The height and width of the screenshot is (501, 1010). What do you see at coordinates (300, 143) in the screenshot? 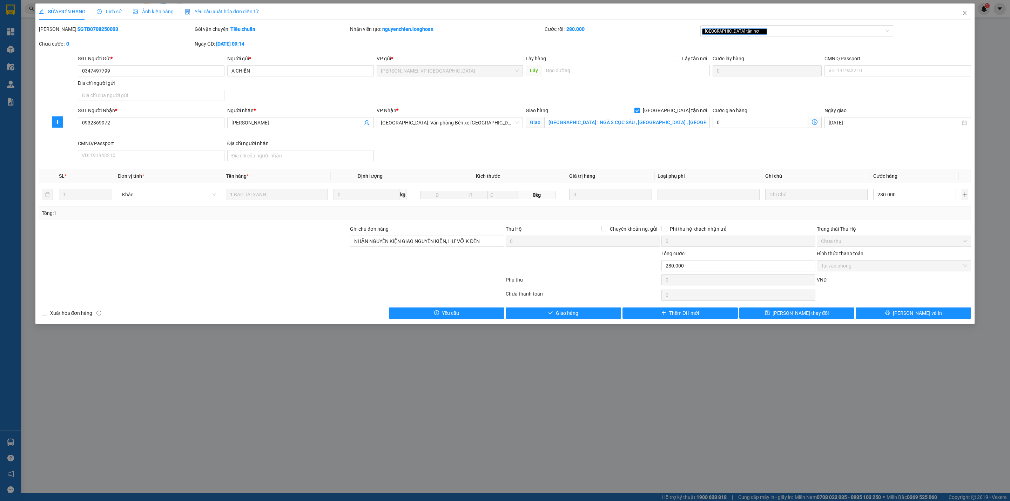
I see `div: Địa chỉ người nhận` at bounding box center [300, 143].